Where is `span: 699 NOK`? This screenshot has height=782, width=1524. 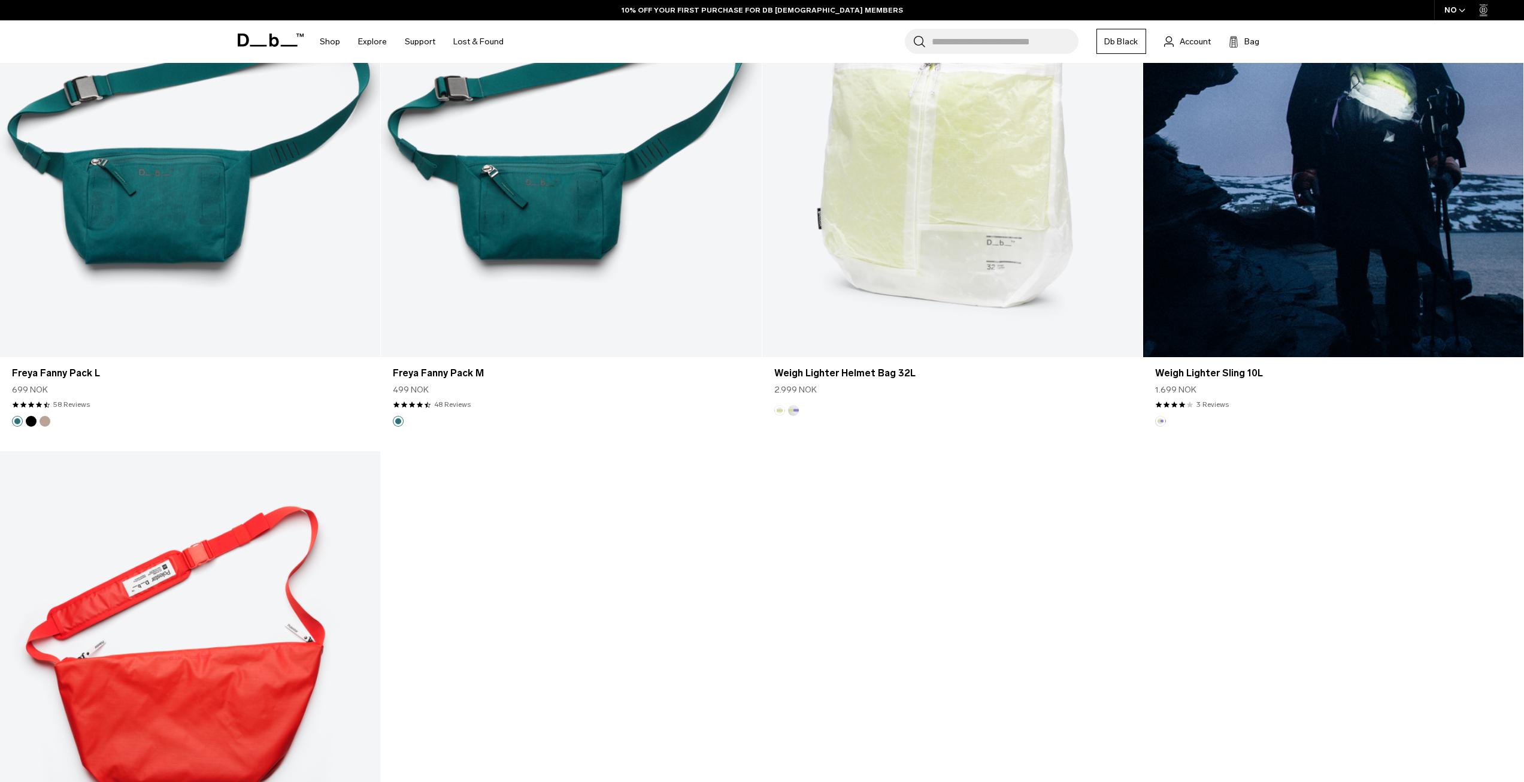
span: 699 NOK is located at coordinates (30, 389).